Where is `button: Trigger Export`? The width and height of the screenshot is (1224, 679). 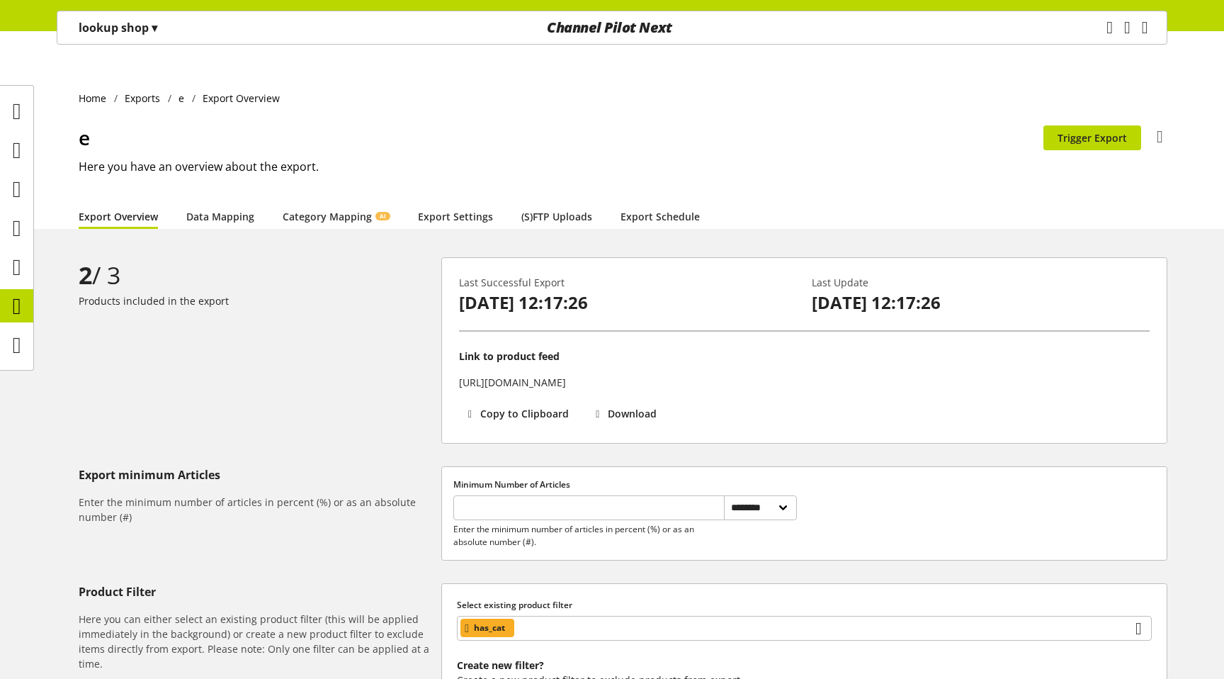
button: Trigger Export is located at coordinates (1092, 137).